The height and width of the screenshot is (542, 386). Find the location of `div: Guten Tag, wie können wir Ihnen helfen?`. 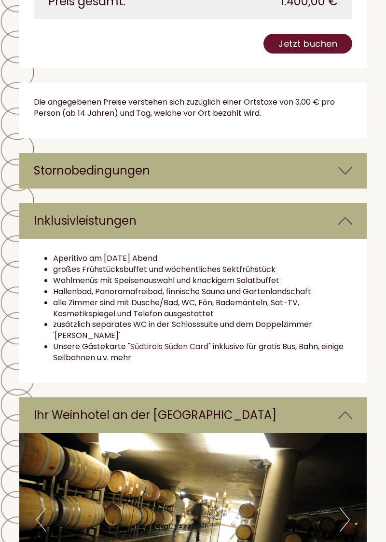

div: Guten Tag, wie können wir Ihnen helfen? is located at coordinates (90, 42).